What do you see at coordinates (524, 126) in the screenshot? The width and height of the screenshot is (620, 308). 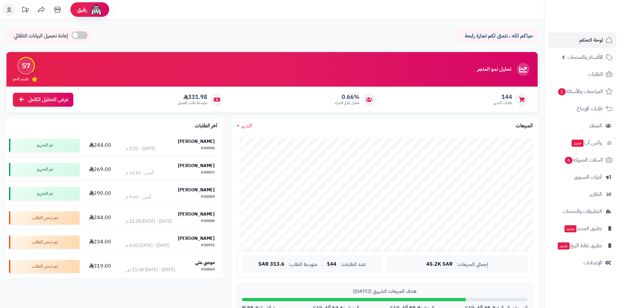 I see `h3: المبيعات` at bounding box center [524, 126].